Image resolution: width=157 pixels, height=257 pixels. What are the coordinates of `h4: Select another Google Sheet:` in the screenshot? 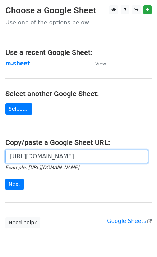 It's located at (78, 94).